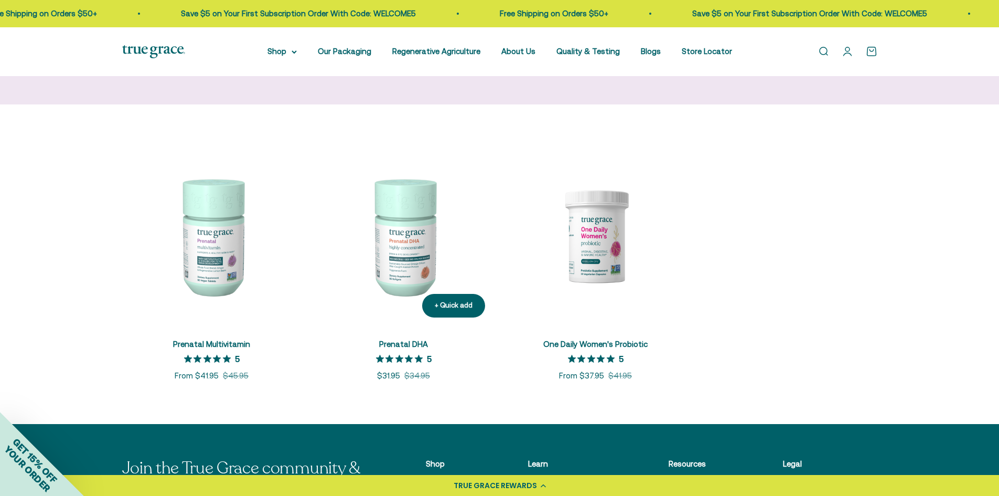 The image size is (999, 496). I want to click on img: Daily Multivitamin to Support a Healthy Mom & Baby* For women during pre-conception, pregnancy, a..., so click(212, 236).